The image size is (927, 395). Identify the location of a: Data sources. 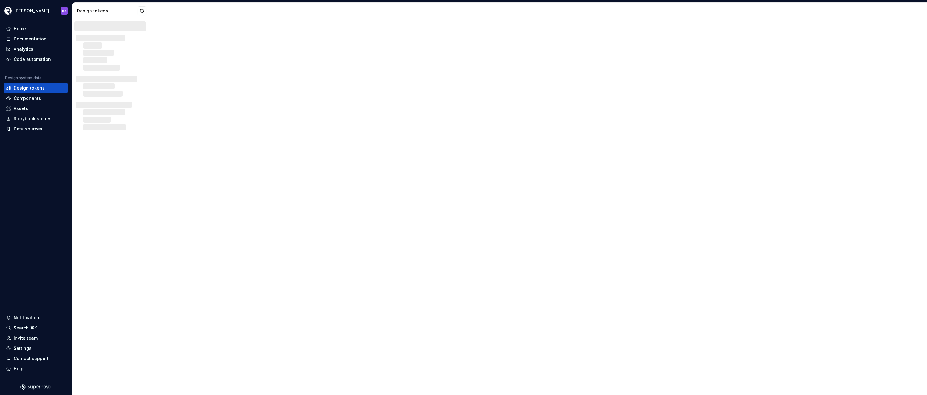
(36, 129).